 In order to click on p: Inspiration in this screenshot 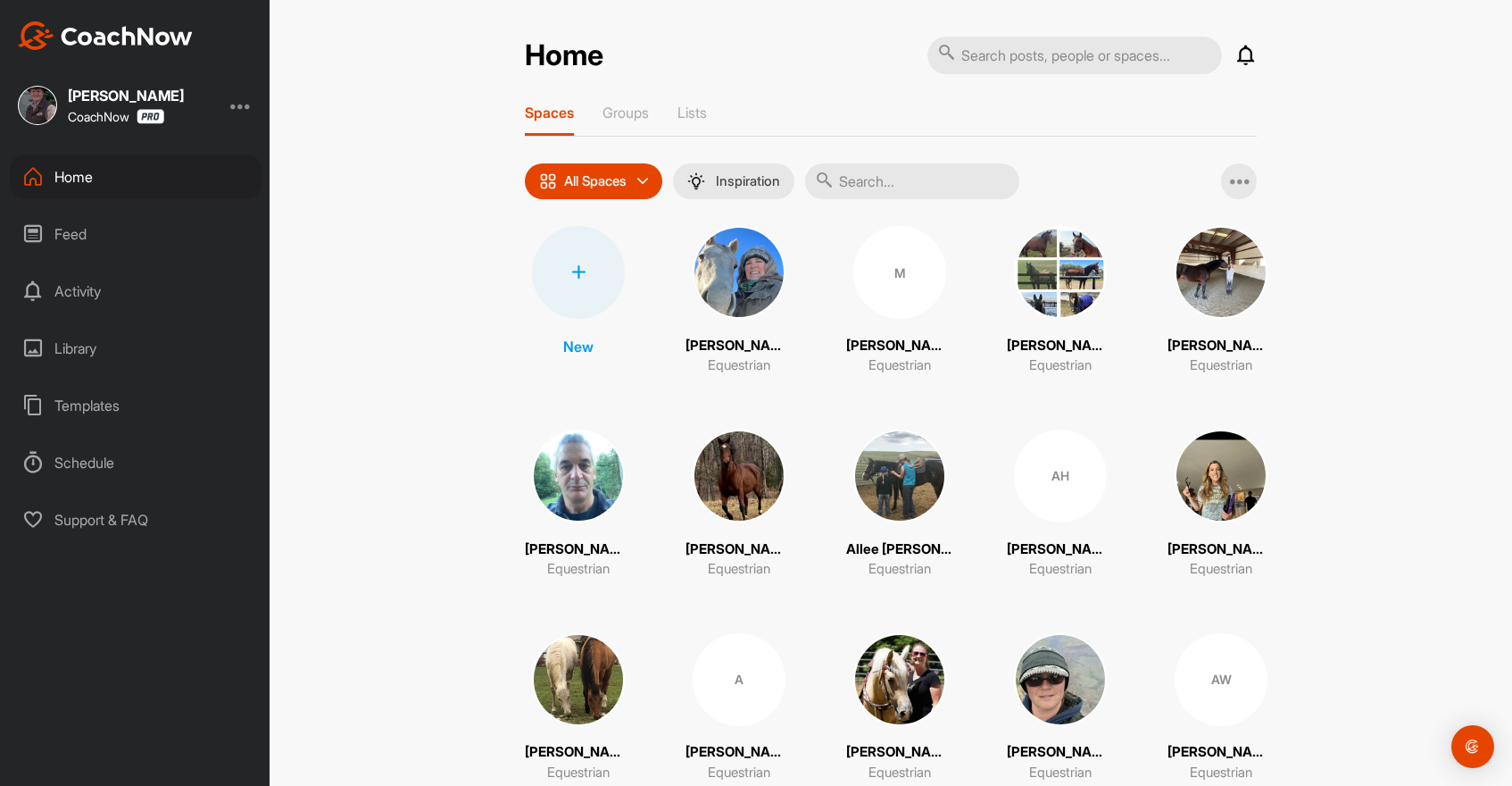, I will do `click(748, 181)`.